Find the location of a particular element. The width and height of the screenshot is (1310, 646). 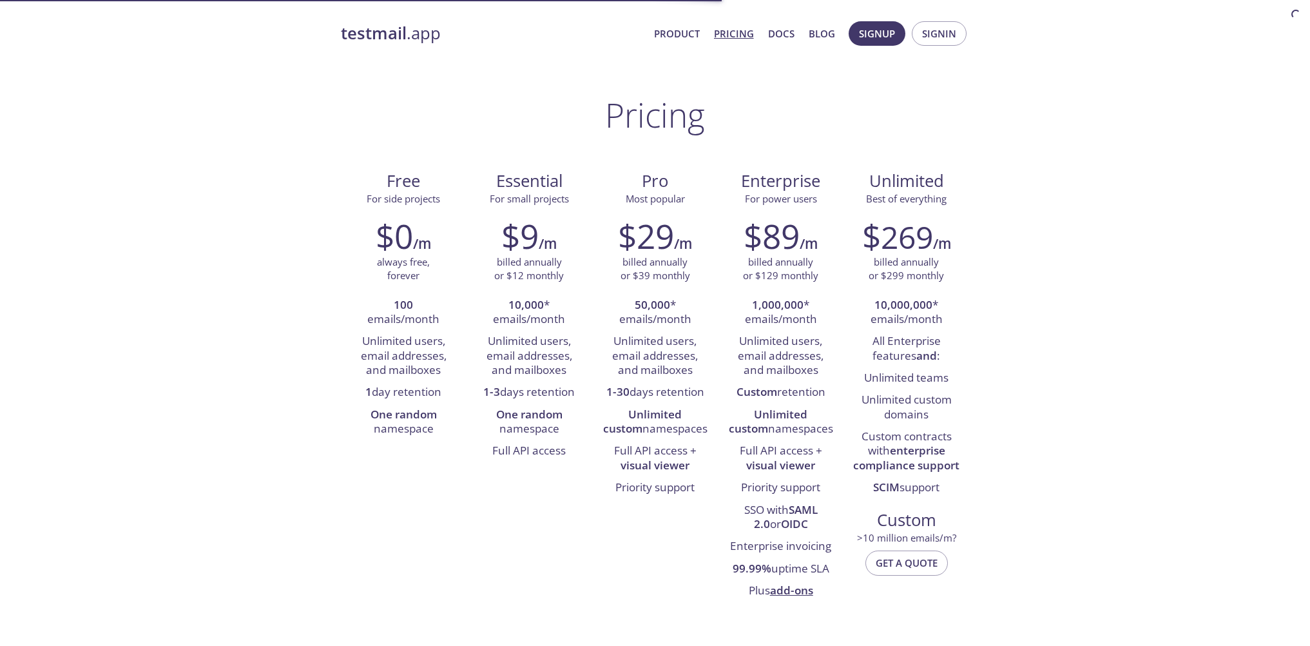

p: billed annually or $129 monthly is located at coordinates (781, 269).